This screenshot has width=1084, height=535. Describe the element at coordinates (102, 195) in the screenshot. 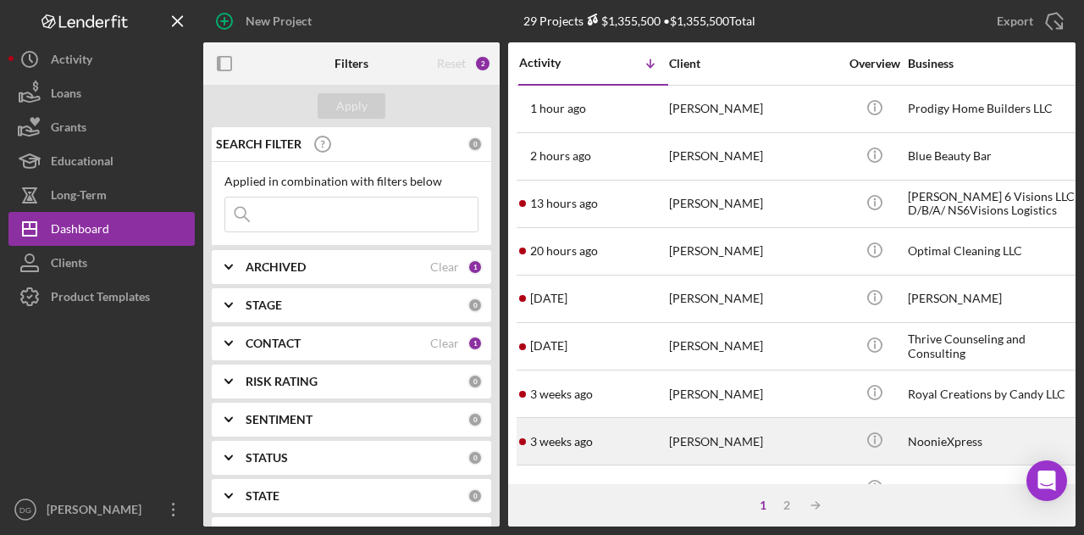

I see `button: Long-Term` at that location.